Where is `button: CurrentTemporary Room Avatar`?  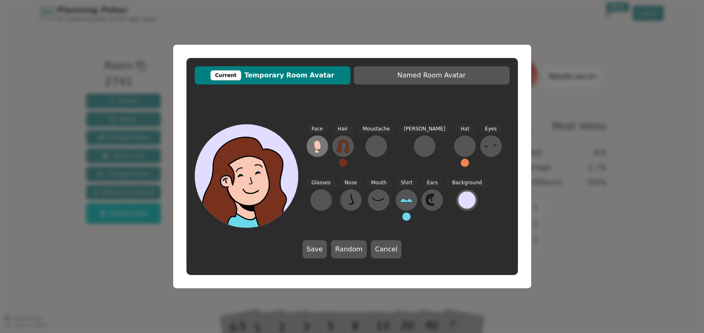 button: CurrentTemporary Room Avatar is located at coordinates (273, 75).